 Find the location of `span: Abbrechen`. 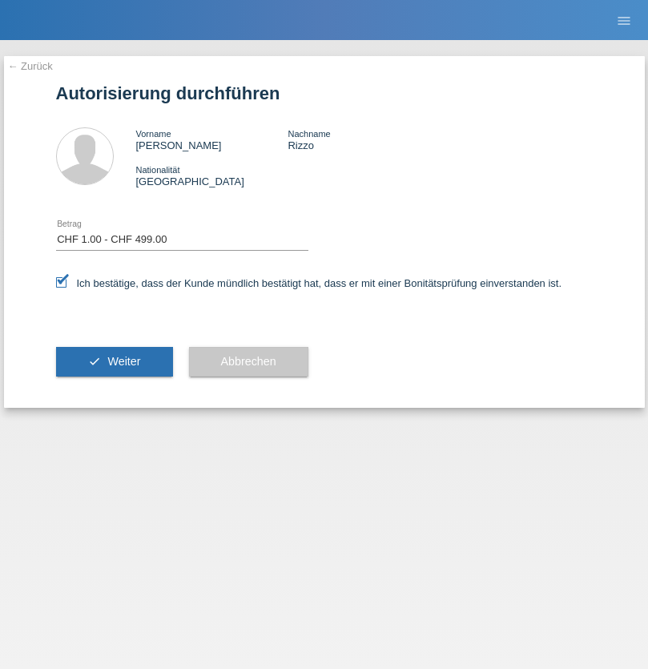

span: Abbrechen is located at coordinates (248, 361).